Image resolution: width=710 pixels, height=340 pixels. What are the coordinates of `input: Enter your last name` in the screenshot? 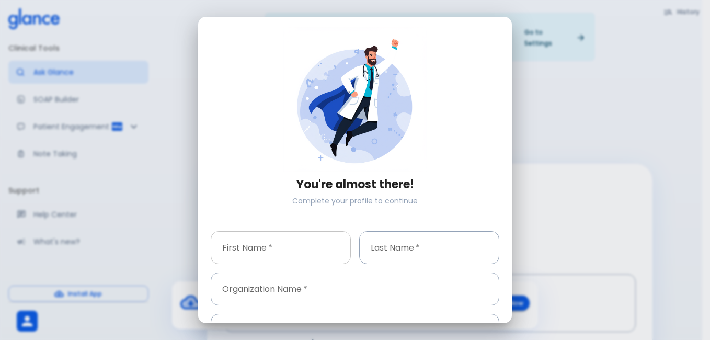 It's located at (429, 247).